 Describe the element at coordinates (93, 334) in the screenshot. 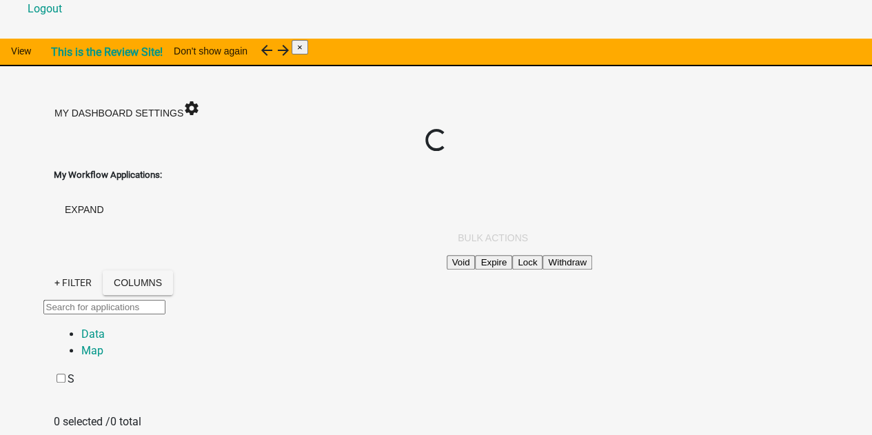

I see `a: Data` at that location.